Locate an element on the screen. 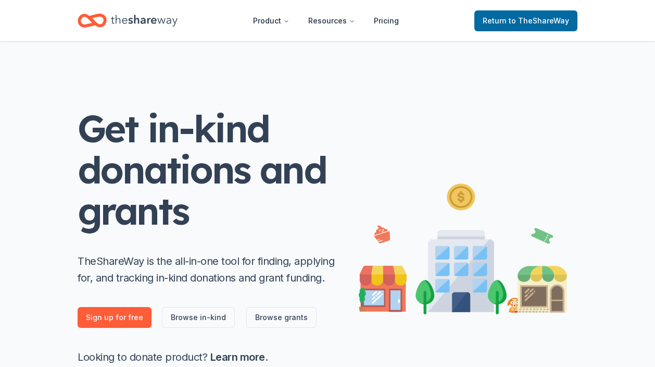  a: Learn more is located at coordinates (237, 357).